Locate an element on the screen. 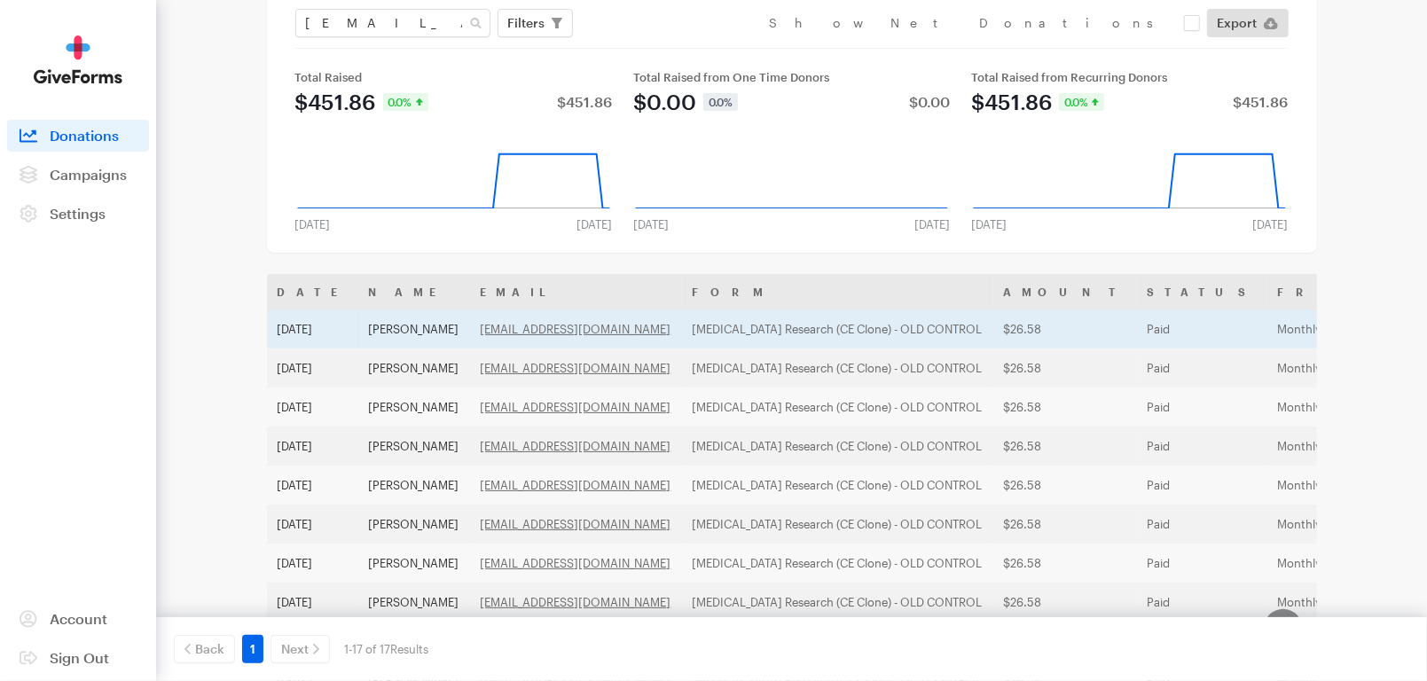 The width and height of the screenshot is (1427, 681). span: Sign Out is located at coordinates (79, 657).